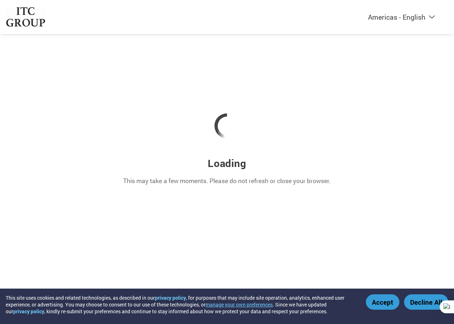 The height and width of the screenshot is (324, 454). Describe the element at coordinates (26, 17) in the screenshot. I see `img: ITC Group` at that location.